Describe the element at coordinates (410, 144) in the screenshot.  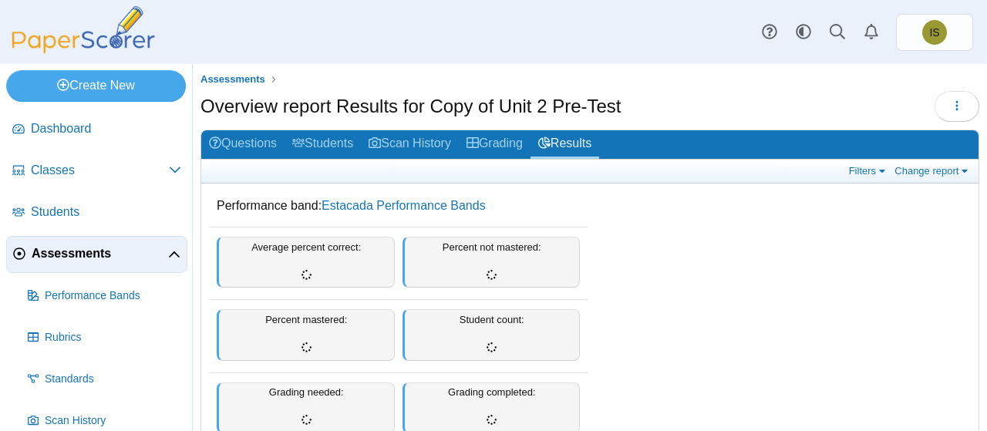
I see `a: Scan History` at that location.